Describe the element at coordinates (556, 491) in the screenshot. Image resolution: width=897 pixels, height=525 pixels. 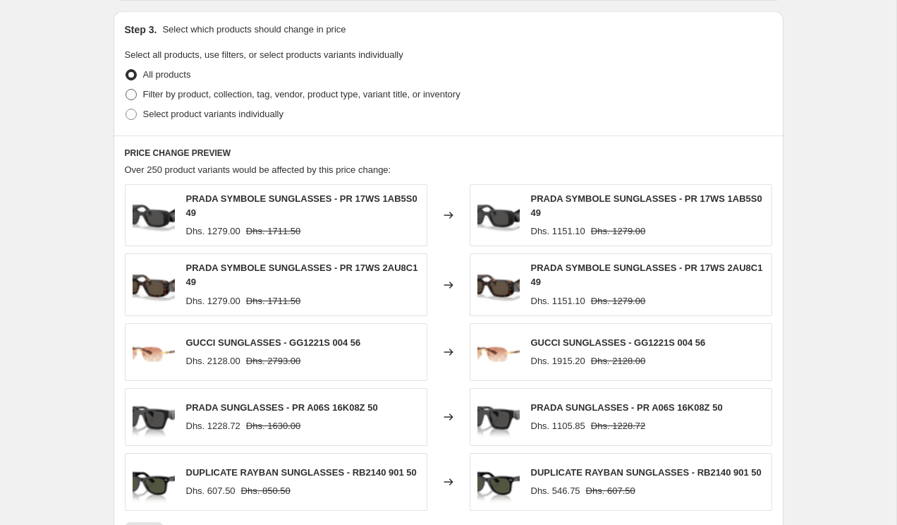
I see `div: Dhs. 546.75` at that location.